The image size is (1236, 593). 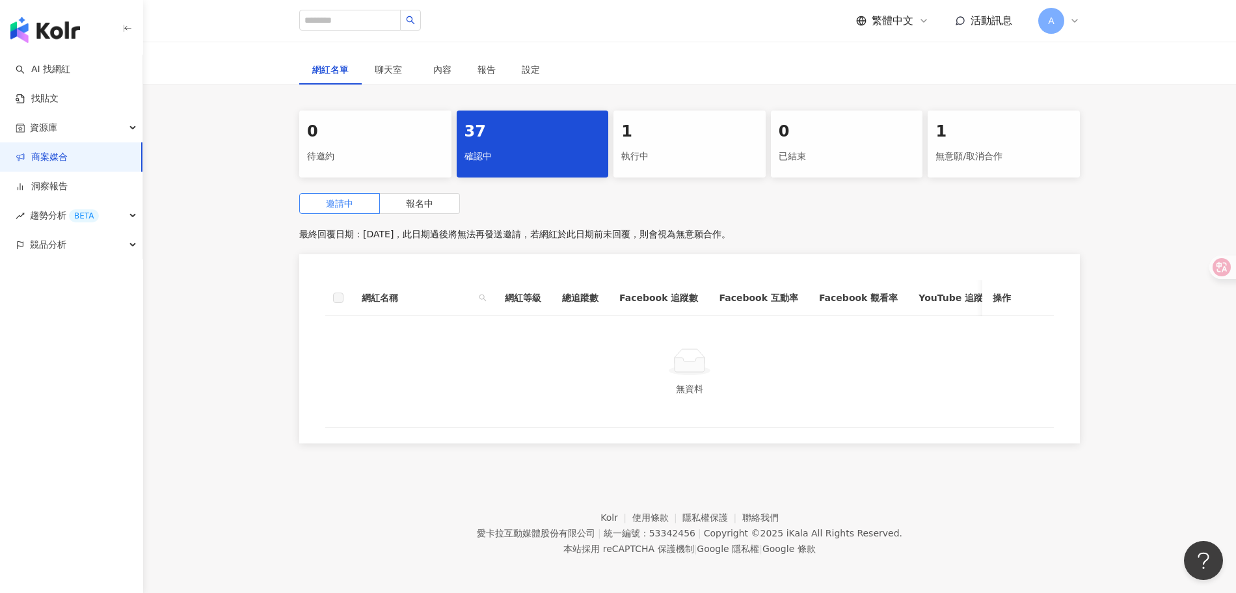 What do you see at coordinates (42, 157) in the screenshot?
I see `a: 商案媒合` at bounding box center [42, 157].